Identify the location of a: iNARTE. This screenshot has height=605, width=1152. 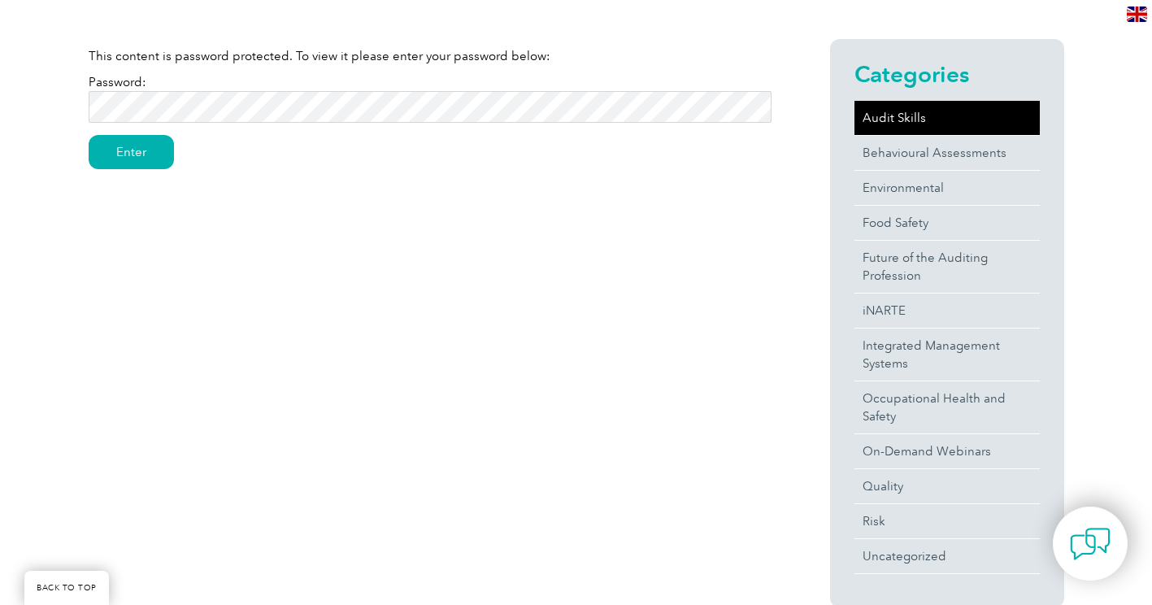
(947, 311).